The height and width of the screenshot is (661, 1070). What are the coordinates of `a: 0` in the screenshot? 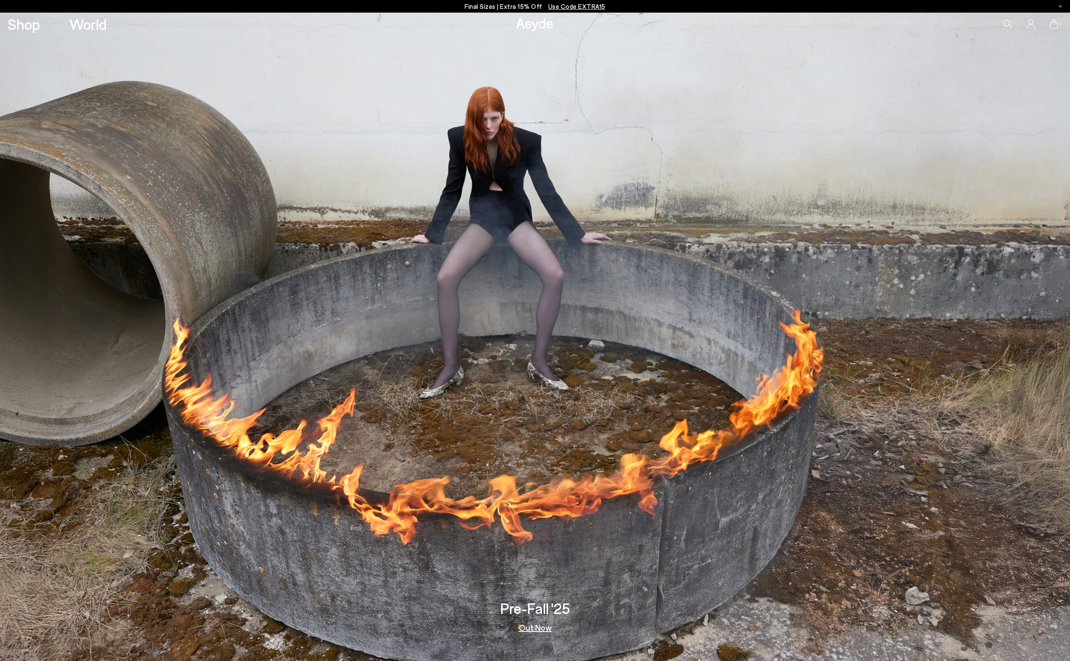 It's located at (1054, 24).